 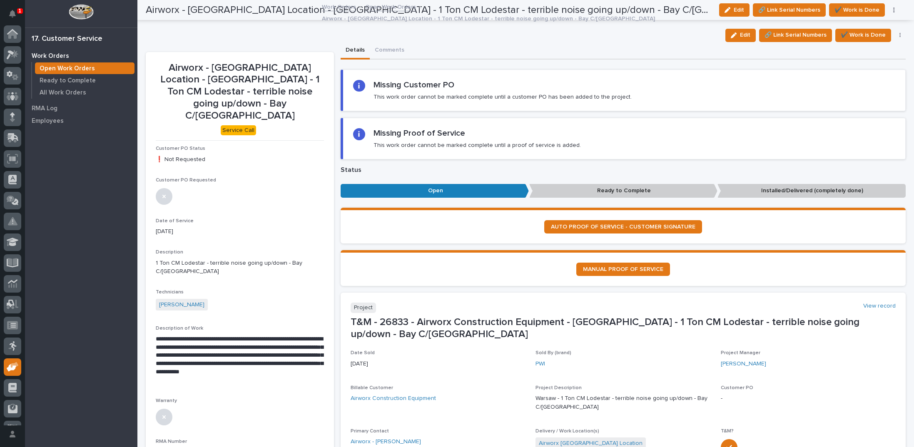 I want to click on p: Work Orders, so click(x=50, y=56).